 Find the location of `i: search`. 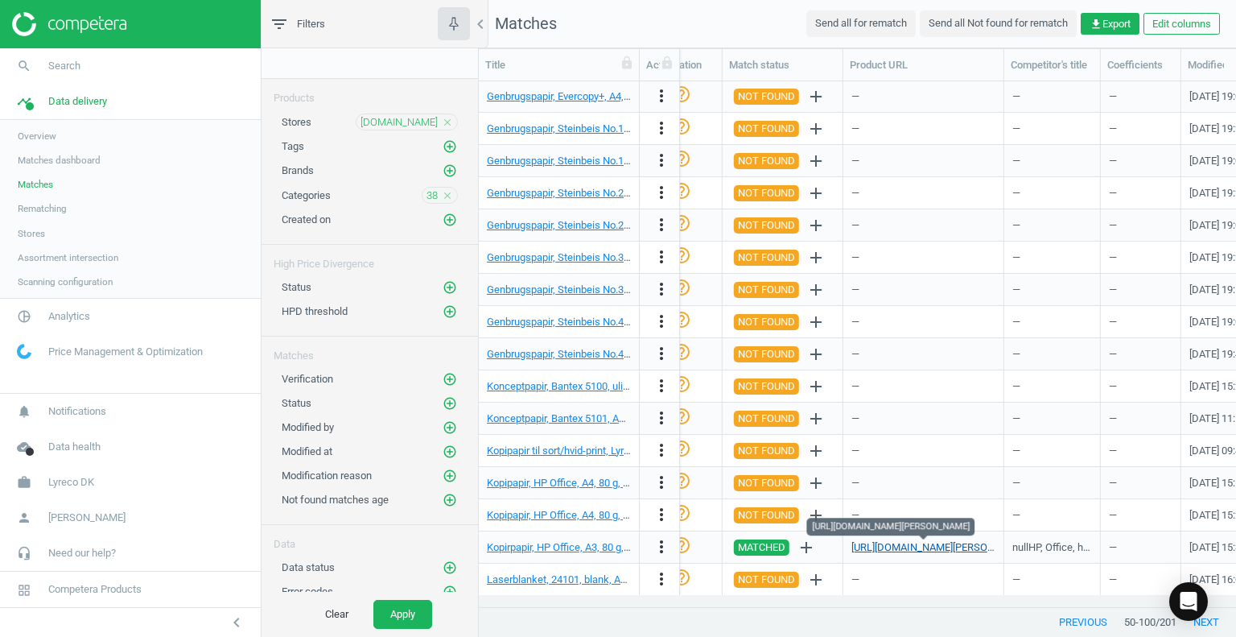

i: search is located at coordinates (24, 66).